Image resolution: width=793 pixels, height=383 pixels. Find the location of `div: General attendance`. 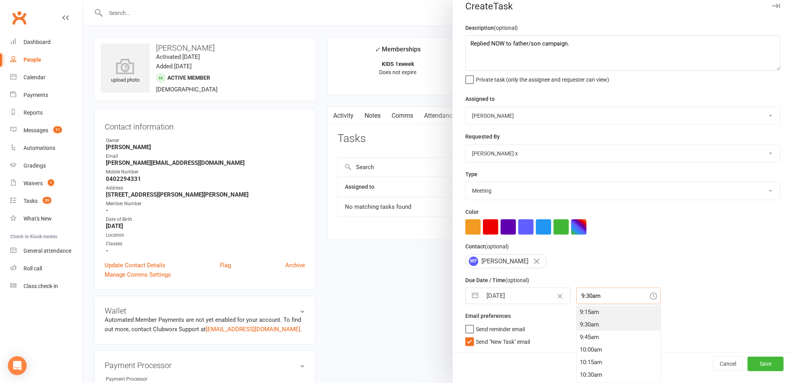

div: General attendance is located at coordinates (47, 251).